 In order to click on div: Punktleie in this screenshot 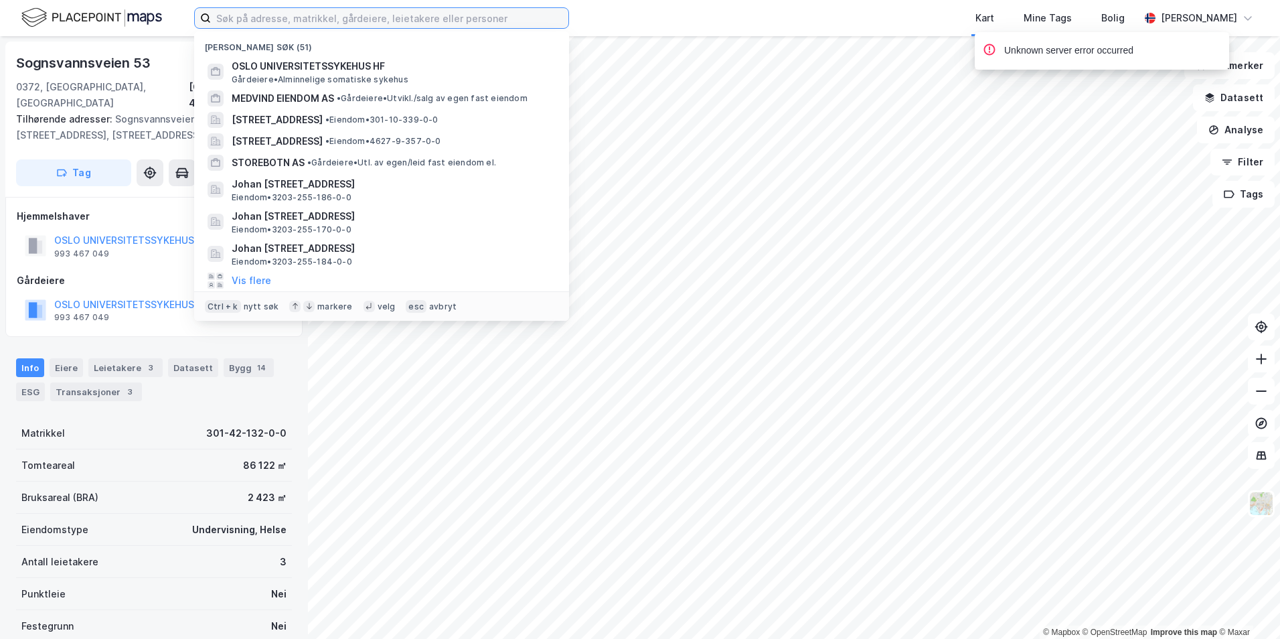, I will do `click(44, 594)`.